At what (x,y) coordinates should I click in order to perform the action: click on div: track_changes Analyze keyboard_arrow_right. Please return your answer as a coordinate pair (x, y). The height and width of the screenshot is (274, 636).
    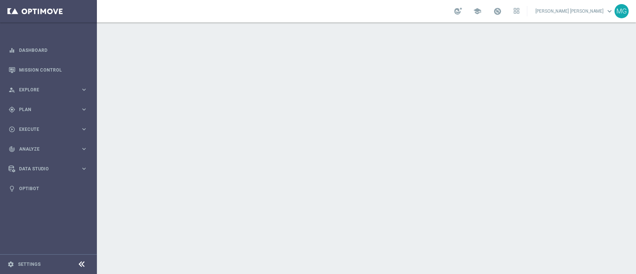
    Looking at the image, I should click on (48, 149).